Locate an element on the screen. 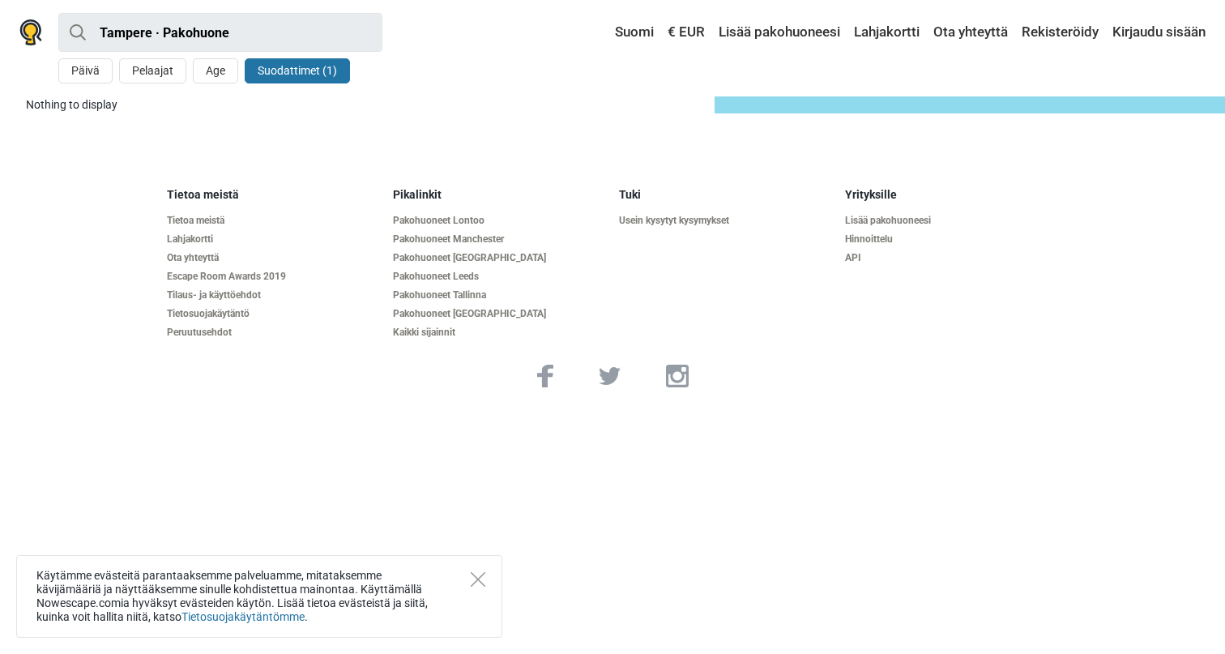 Image resolution: width=1225 pixels, height=654 pixels. img: Nowescape logo is located at coordinates (31, 32).